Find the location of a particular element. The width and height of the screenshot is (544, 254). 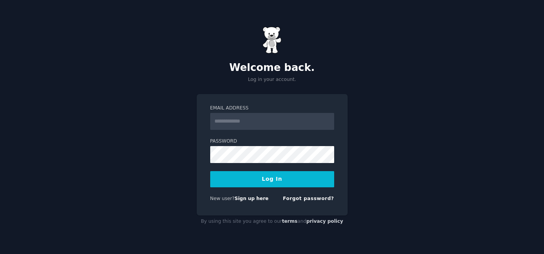

a: Forgot password? is located at coordinates (309, 198).